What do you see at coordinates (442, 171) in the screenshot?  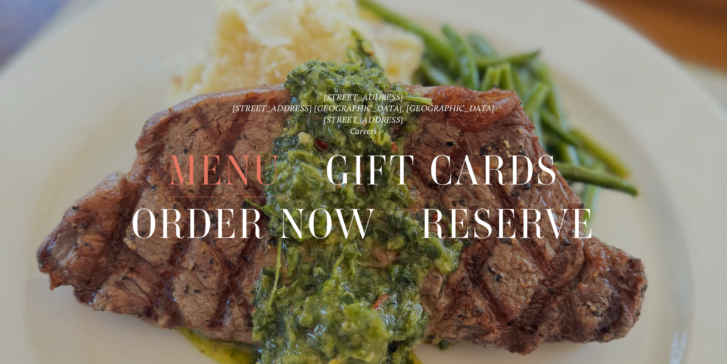 I see `span: Gift Cards` at bounding box center [442, 171].